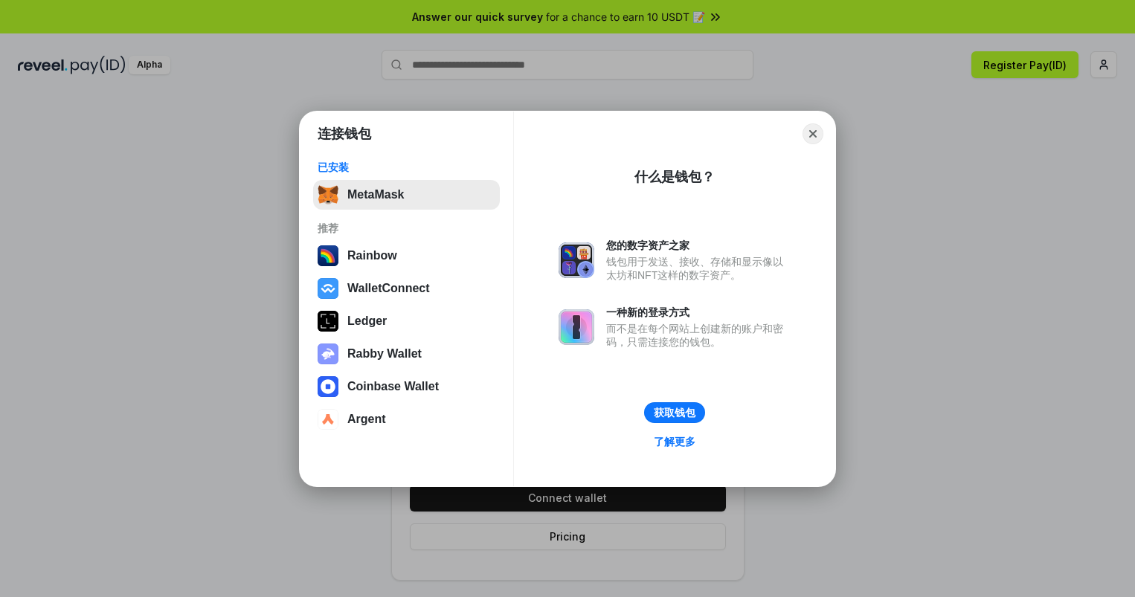 The image size is (1135, 597). Describe the element at coordinates (367, 419) in the screenshot. I see `div: Argent` at that location.